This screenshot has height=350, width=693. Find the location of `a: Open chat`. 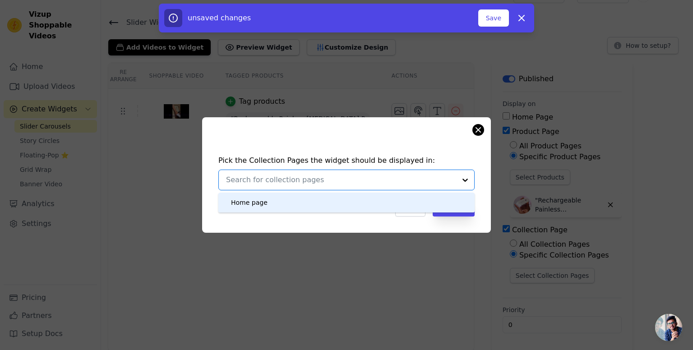

a: Open chat is located at coordinates (669, 328).